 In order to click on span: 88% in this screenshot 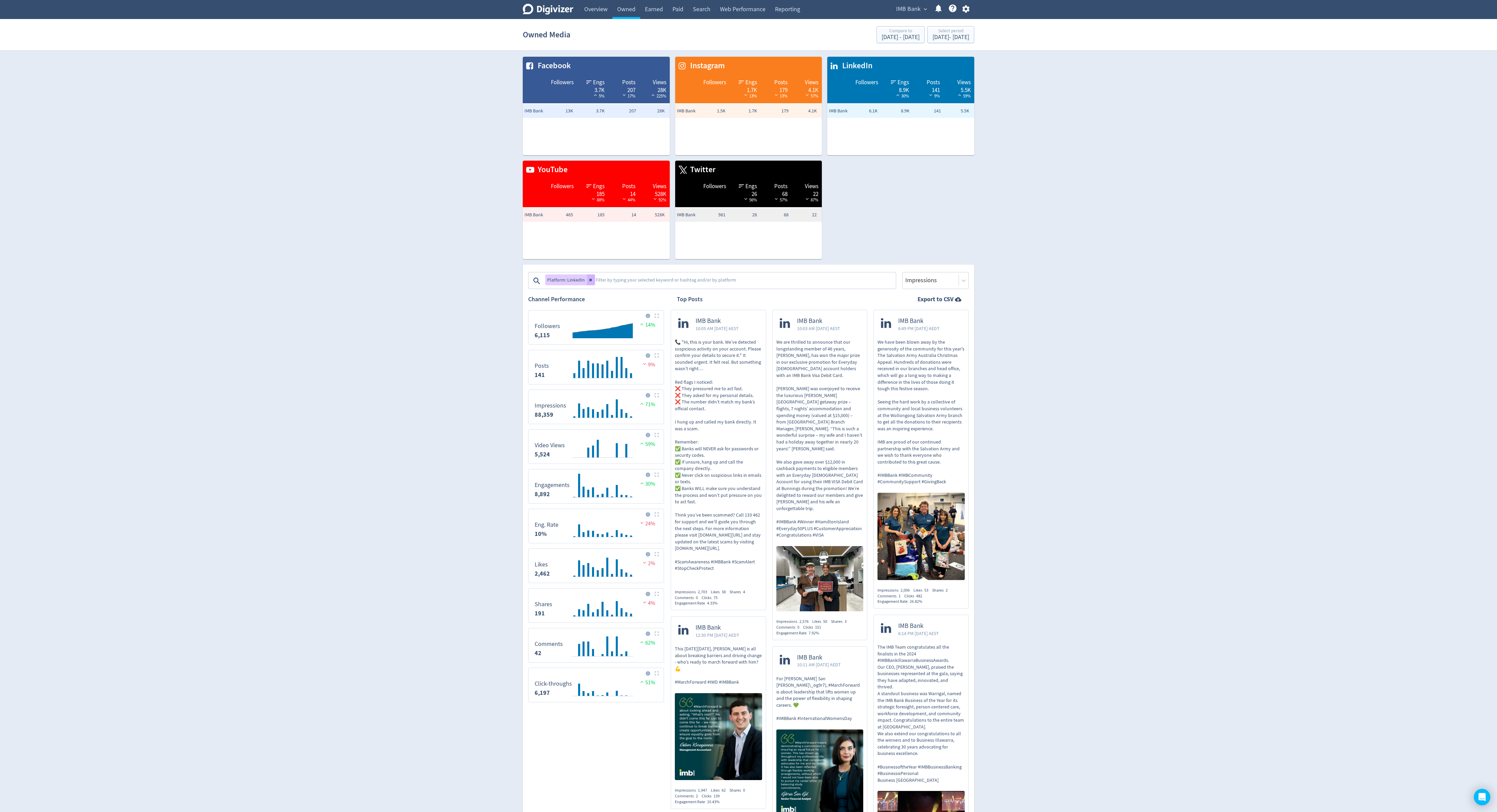, I will do `click(597, 199)`.